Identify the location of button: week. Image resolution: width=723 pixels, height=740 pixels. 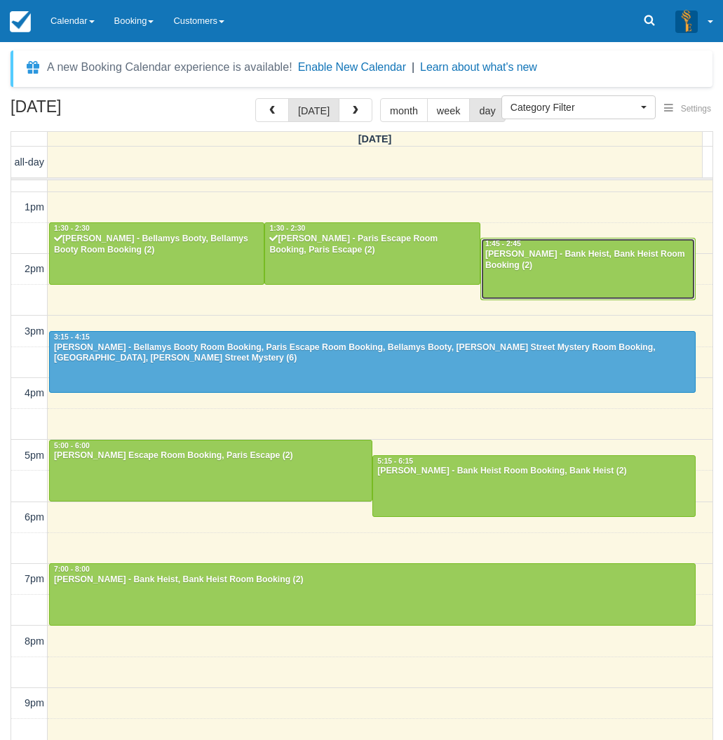
(449, 110).